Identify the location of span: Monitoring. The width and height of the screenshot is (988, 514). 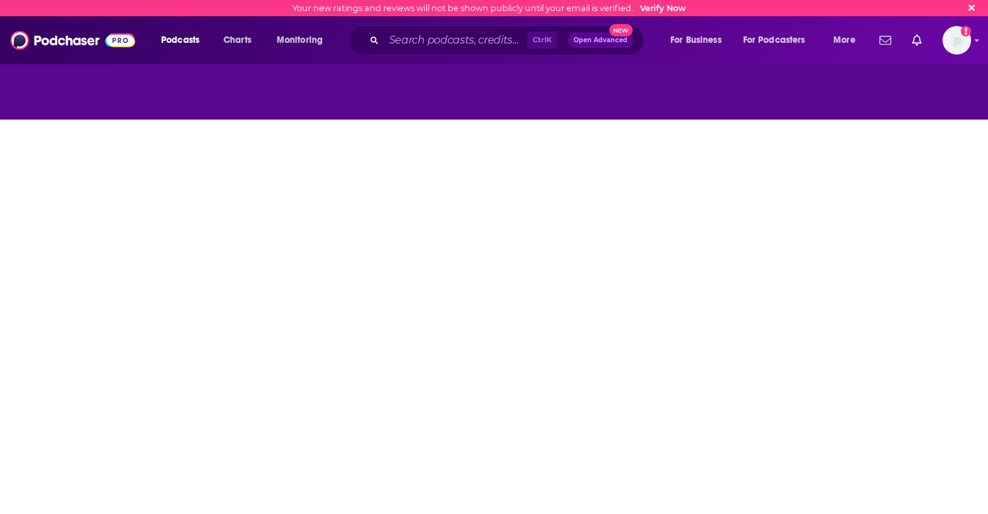
(300, 40).